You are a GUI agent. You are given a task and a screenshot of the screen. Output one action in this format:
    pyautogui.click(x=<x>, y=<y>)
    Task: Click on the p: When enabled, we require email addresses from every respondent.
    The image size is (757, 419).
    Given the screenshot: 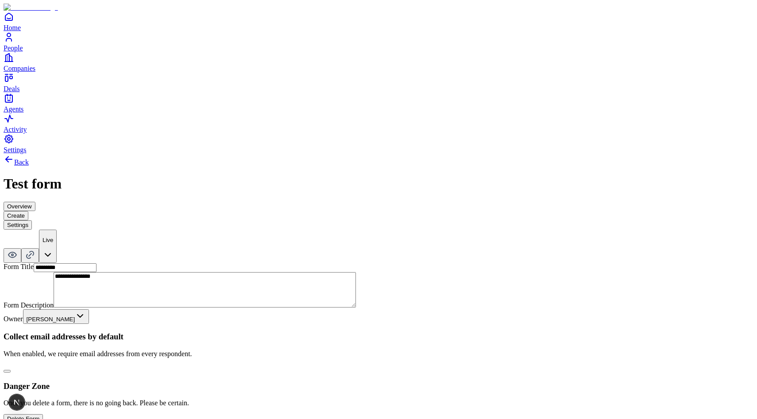 What is the action you would take?
    pyautogui.click(x=379, y=354)
    